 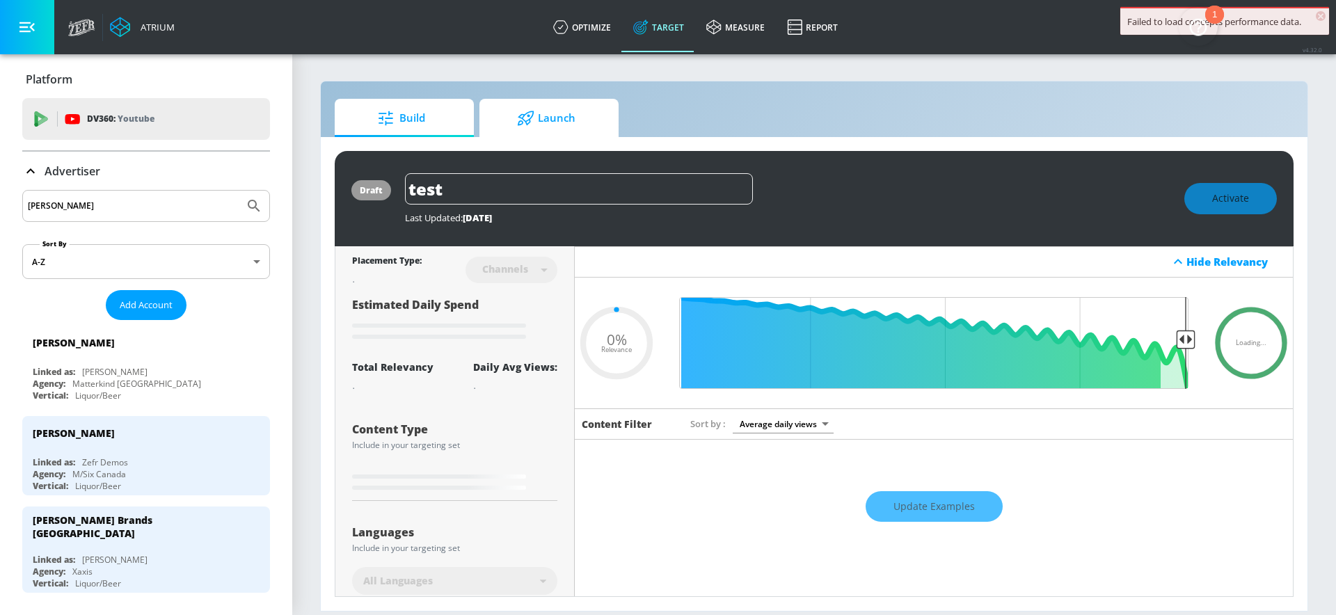 I want to click on p: DV360:, so click(x=120, y=119).